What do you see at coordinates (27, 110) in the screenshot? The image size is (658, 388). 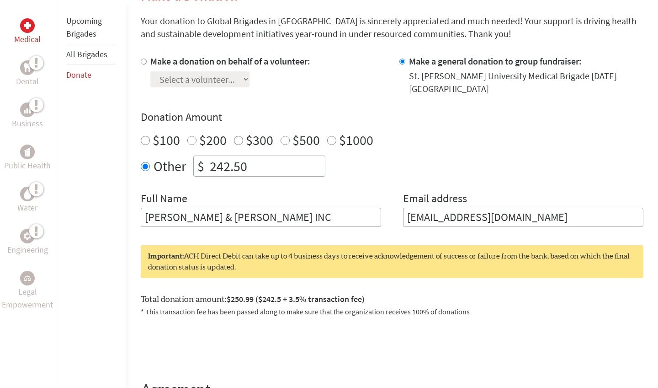 I see `div: Business` at bounding box center [27, 110].